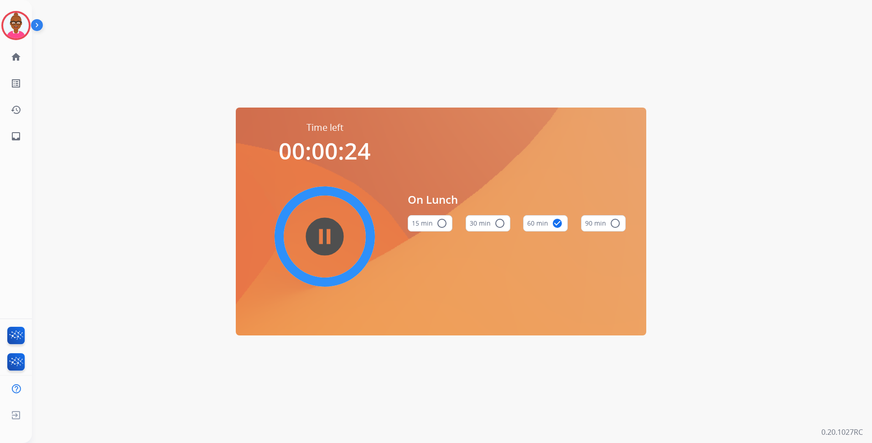 Image resolution: width=872 pixels, height=443 pixels. I want to click on button: 30 min, so click(488, 223).